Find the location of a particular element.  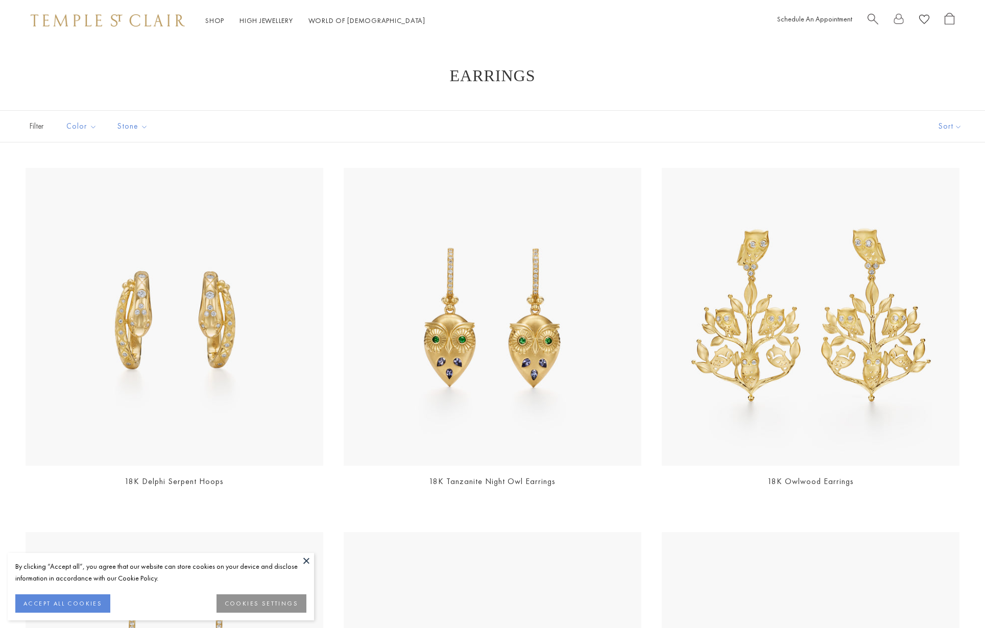

span: Stone is located at coordinates (134, 126).